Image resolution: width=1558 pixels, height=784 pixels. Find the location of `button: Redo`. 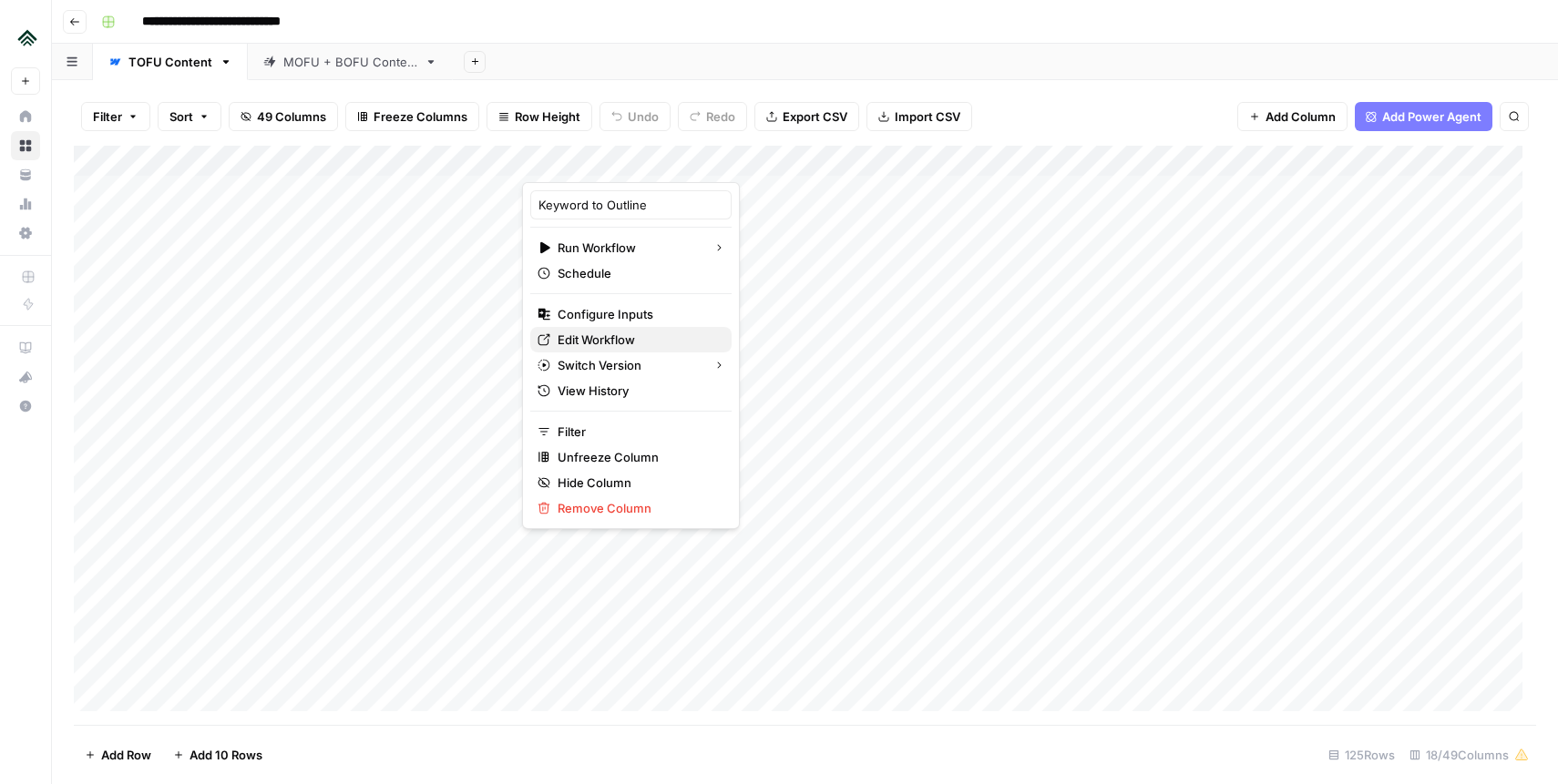

button: Redo is located at coordinates (713, 116).